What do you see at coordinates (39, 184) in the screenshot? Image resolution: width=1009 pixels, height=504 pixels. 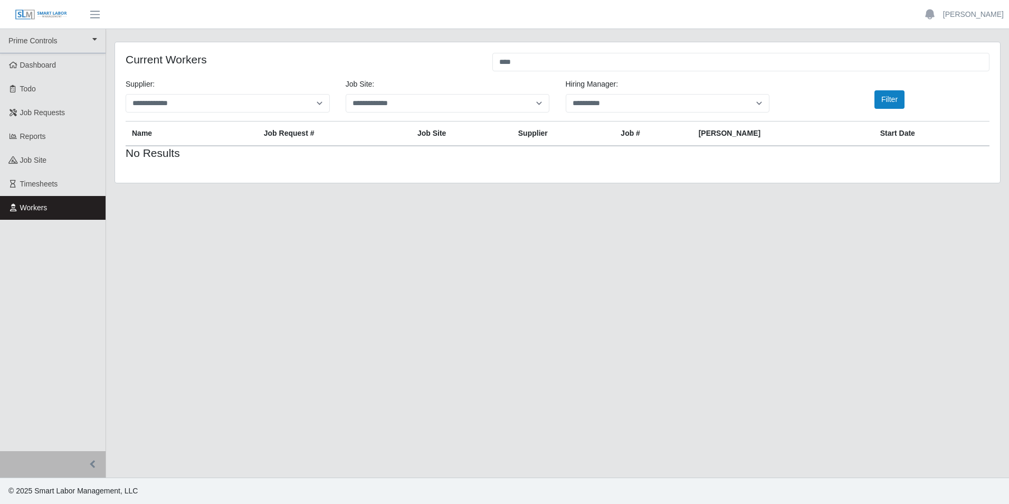 I see `span: Timesheets` at bounding box center [39, 184].